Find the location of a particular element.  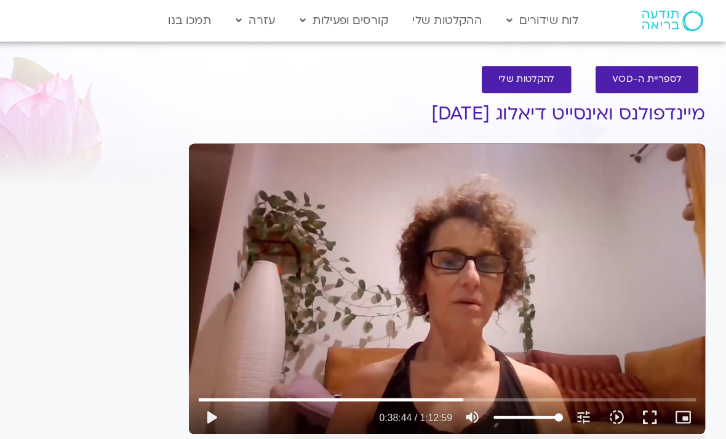

span: יצירת קשר is located at coordinates (667, 421).